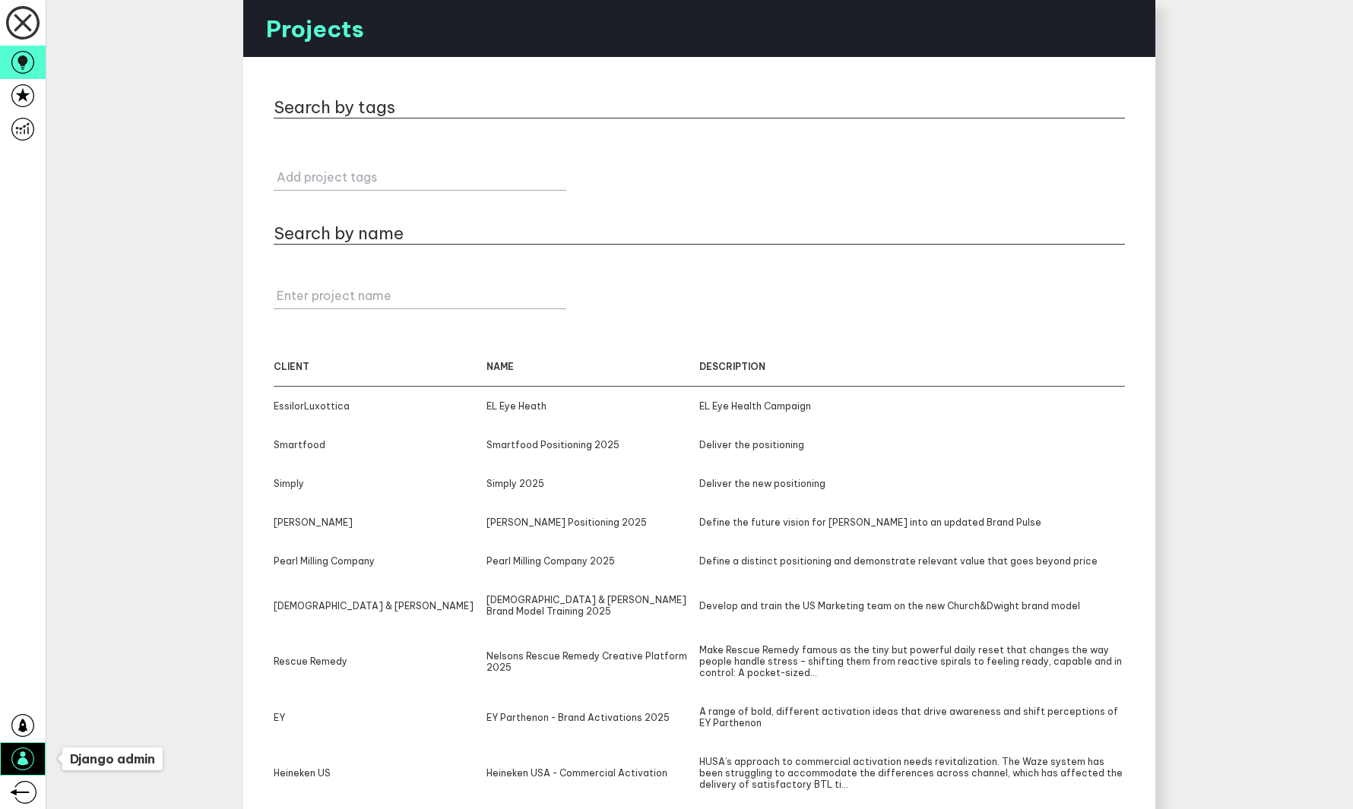 This screenshot has width=1353, height=809. What do you see at coordinates (423, 177) in the screenshot?
I see `label: Add project tags` at bounding box center [423, 177].